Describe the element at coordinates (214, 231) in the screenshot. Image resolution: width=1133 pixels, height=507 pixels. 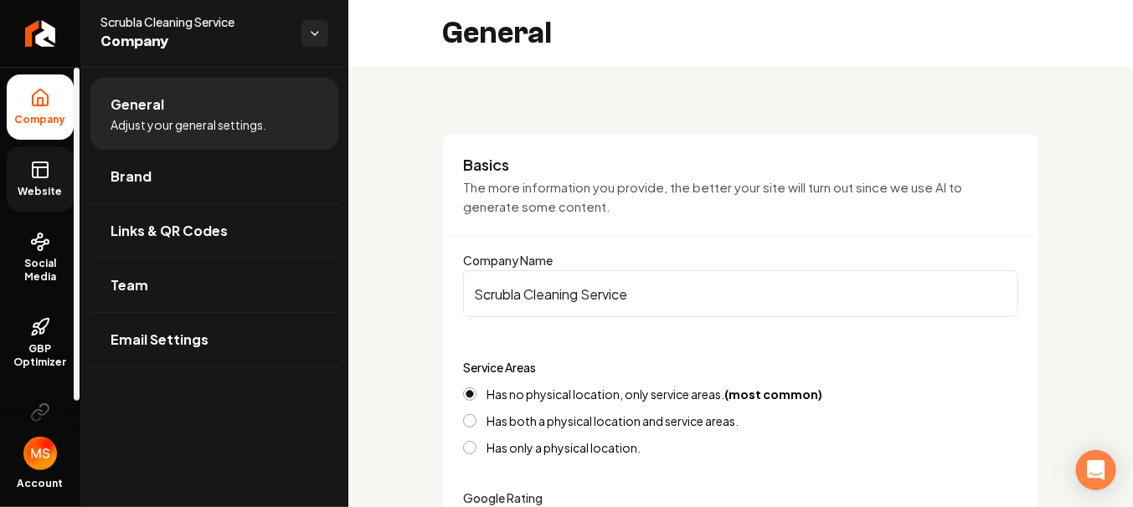
I see `a: Links & QR Codes` at that location.